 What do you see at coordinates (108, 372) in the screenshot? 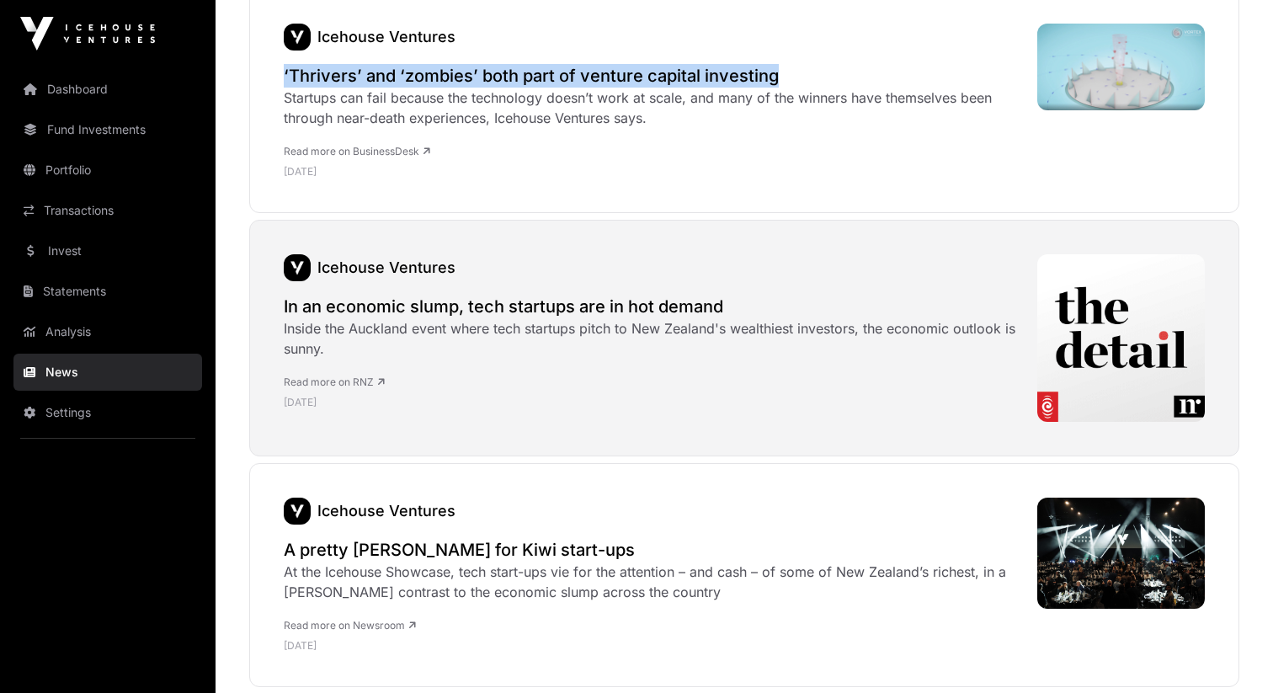
I see `a: News` at bounding box center [108, 372].